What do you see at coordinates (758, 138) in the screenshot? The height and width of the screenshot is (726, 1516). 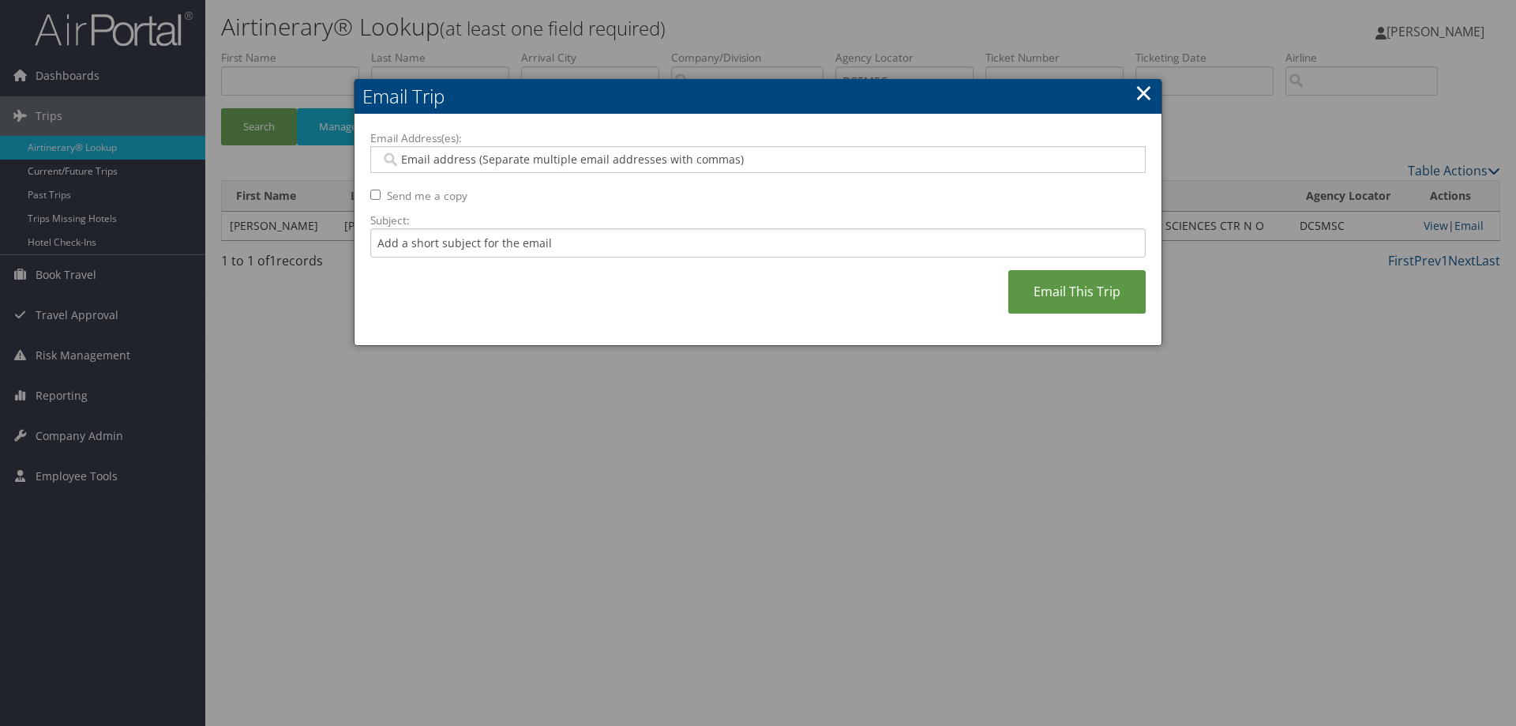 I see `label: Email Address(es):` at bounding box center [758, 138].